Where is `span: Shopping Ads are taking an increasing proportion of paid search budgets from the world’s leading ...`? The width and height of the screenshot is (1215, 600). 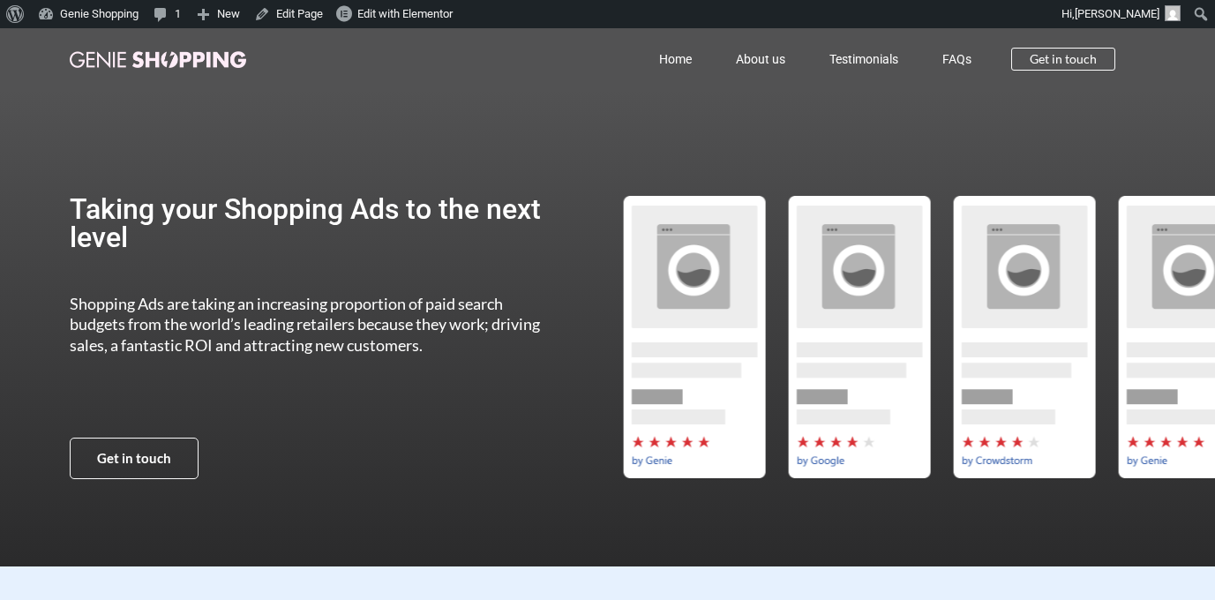 span: Shopping Ads are taking an increasing proportion of paid search budgets from the world’s leading ... is located at coordinates (304, 324).